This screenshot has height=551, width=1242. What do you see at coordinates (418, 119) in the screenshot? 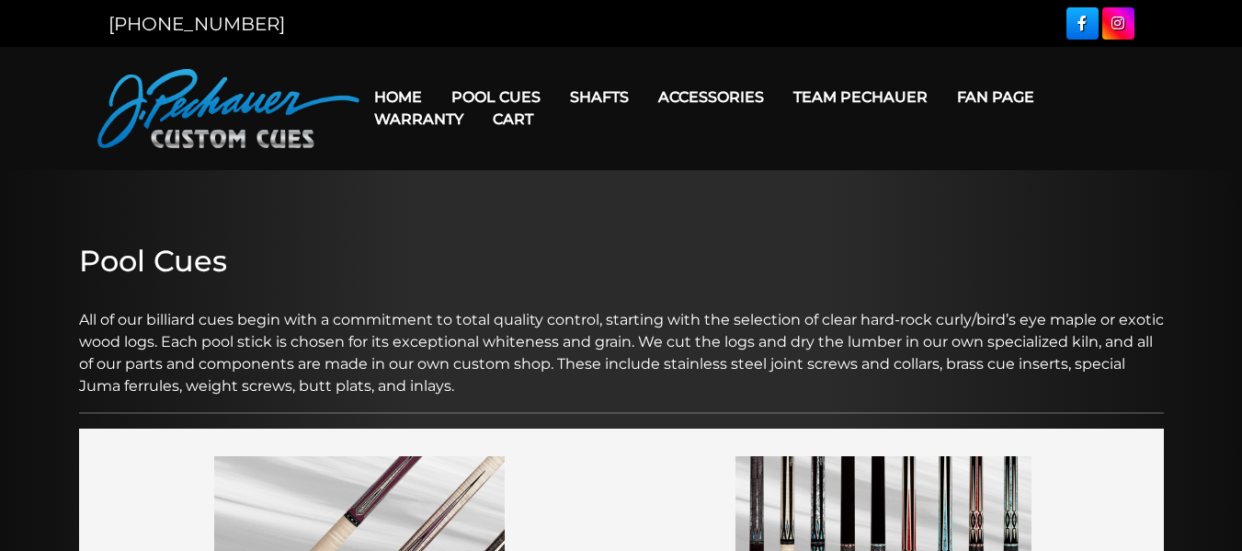
I see `a: Warranty` at bounding box center [418, 119].